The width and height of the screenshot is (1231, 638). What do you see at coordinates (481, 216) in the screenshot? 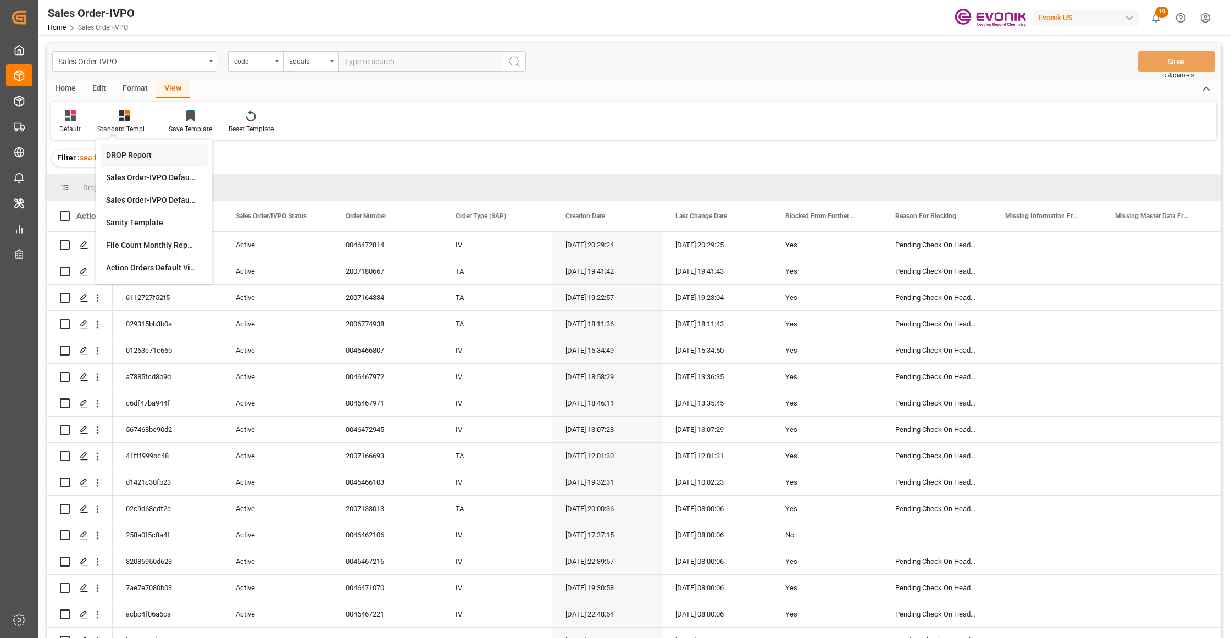
I see `span: Order Type (SAP)` at bounding box center [481, 216].